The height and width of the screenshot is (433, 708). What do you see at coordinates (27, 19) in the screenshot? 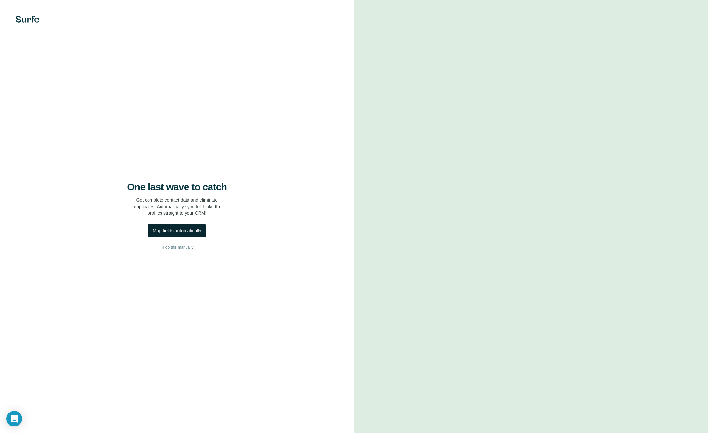
I see `img: Surfe's logo` at bounding box center [27, 19].